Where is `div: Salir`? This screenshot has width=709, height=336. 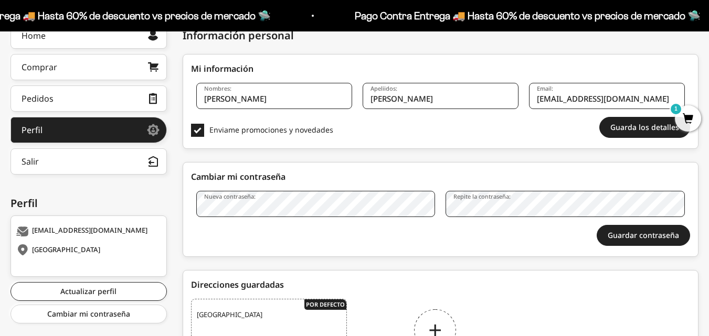
div: Salir is located at coordinates (30, 162).